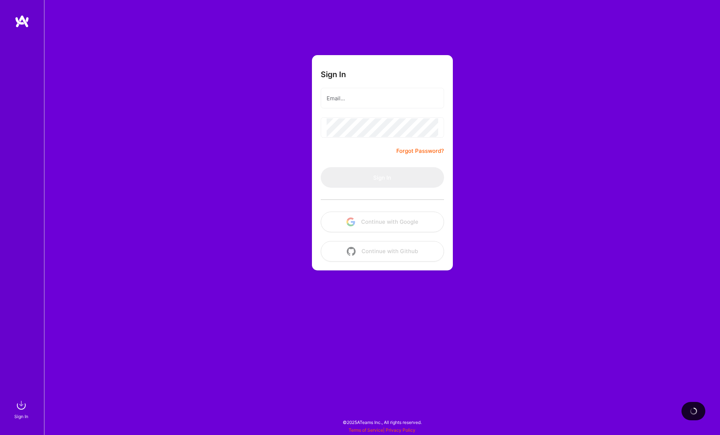  What do you see at coordinates (383, 222) in the screenshot?
I see `button: Continue with Google` at bounding box center [383, 222].